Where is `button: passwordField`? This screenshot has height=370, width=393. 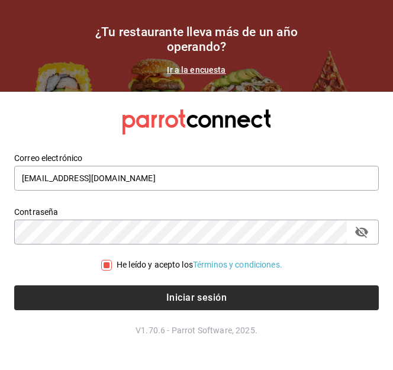
button: passwordField is located at coordinates (362, 232).